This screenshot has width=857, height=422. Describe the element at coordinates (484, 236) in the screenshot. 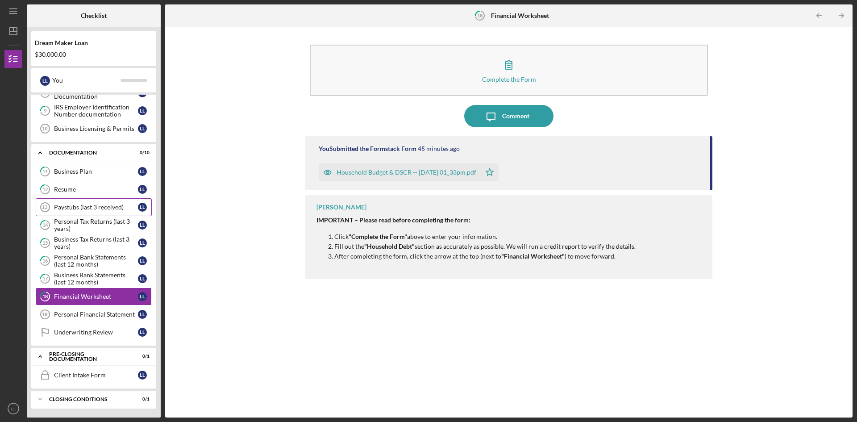

I see `p: Click above to enter your information.` at that location.